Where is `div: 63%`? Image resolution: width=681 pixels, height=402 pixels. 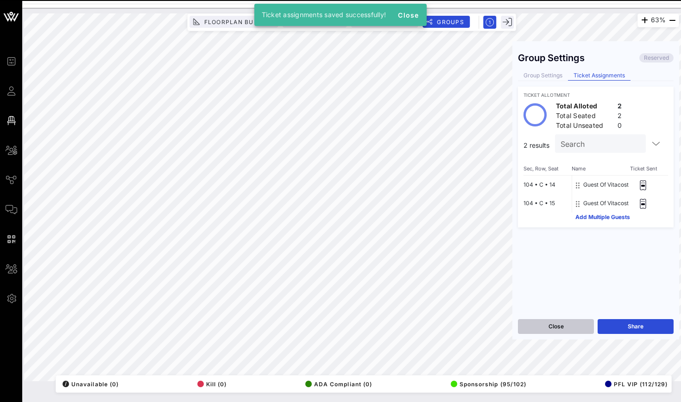 div: 63% is located at coordinates (658, 20).